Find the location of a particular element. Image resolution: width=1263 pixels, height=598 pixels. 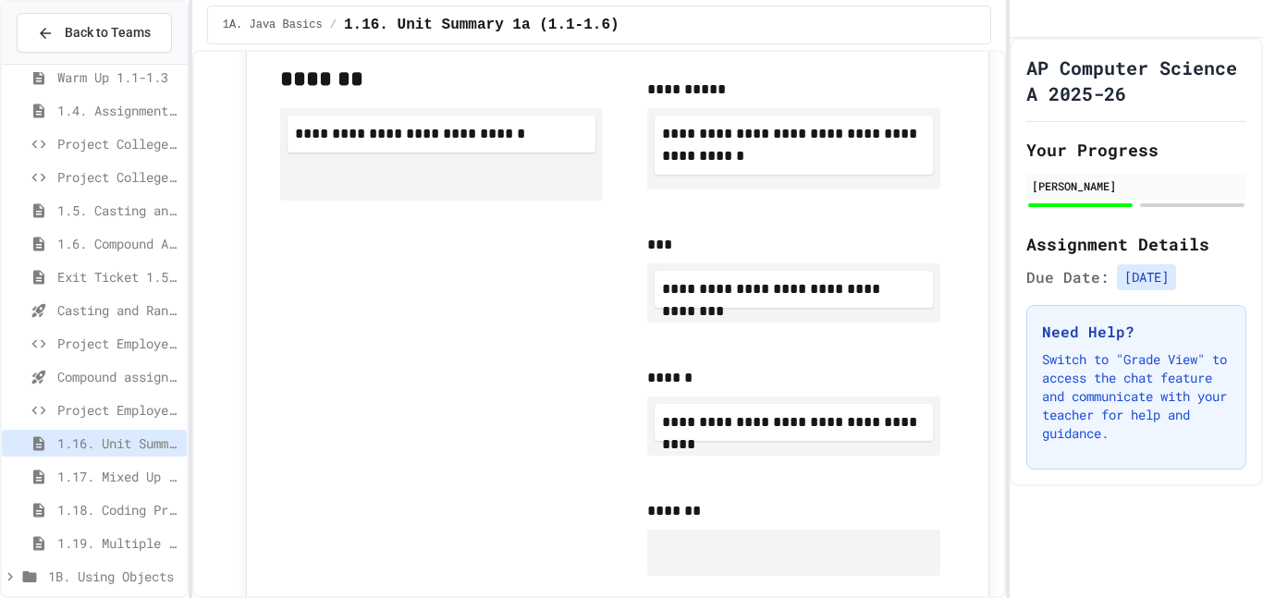

span: Project EmployeePay is located at coordinates (118, 343).